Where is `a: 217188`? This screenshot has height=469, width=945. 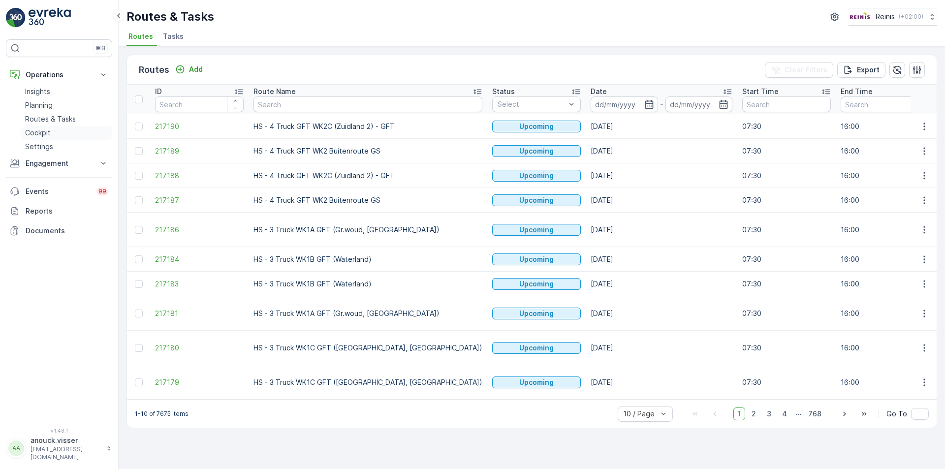 a: 217188 is located at coordinates (199, 176).